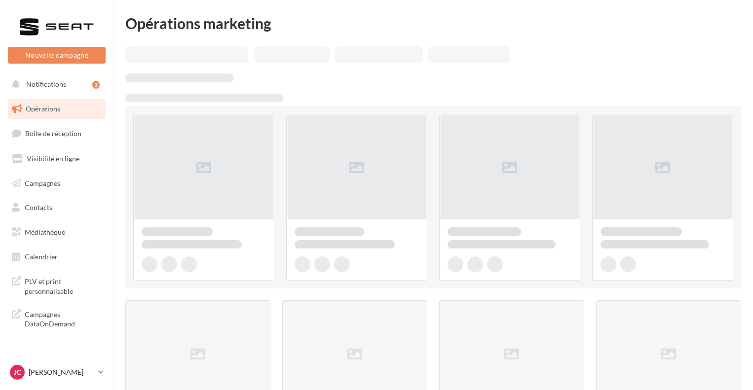 Image resolution: width=753 pixels, height=390 pixels. What do you see at coordinates (57, 133) in the screenshot?
I see `a: Boîte de réception` at bounding box center [57, 133].